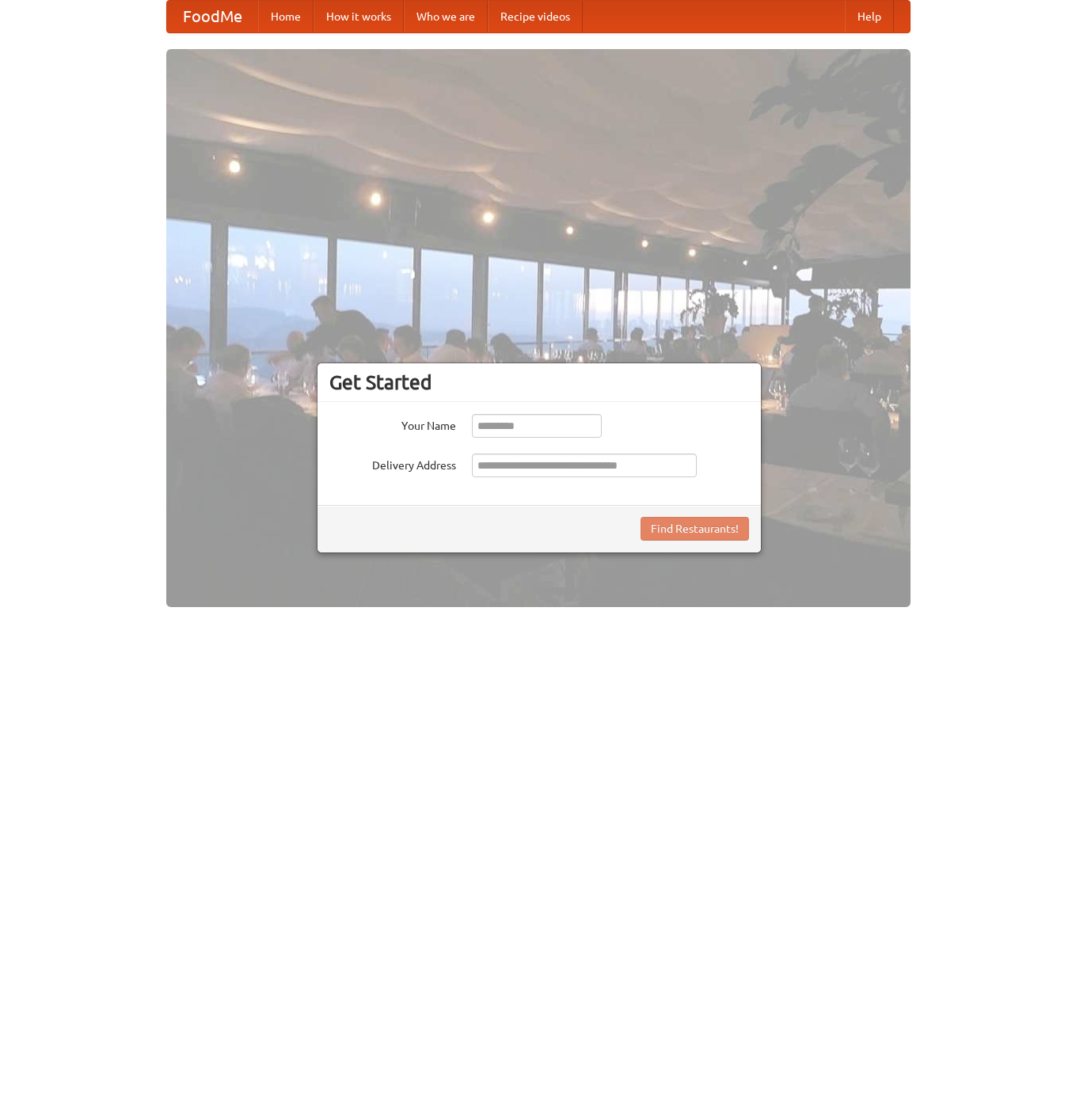  What do you see at coordinates (695, 529) in the screenshot?
I see `button: Find Restaurants!` at bounding box center [695, 529].